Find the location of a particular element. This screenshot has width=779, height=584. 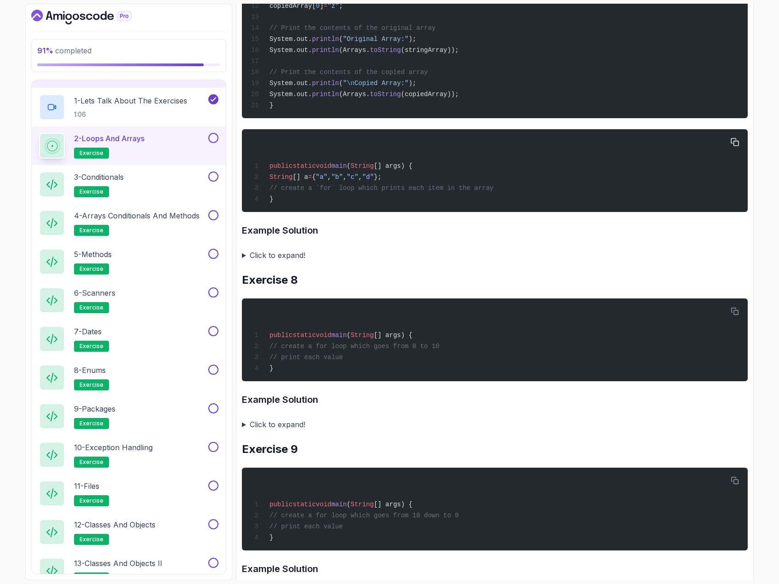

p: 7 - Dates is located at coordinates (88, 331).